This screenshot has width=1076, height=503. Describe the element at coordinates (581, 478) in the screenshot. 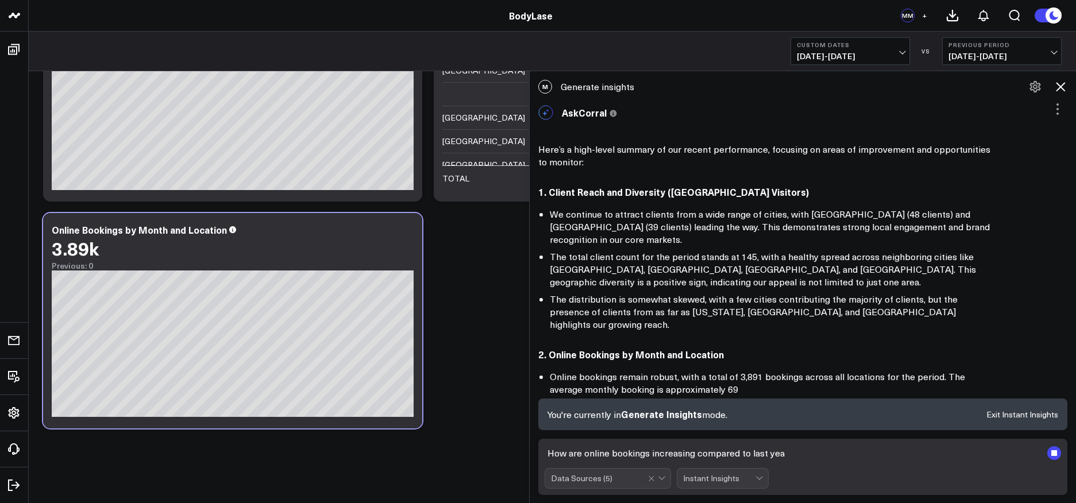

I see `div: Data Sources ( 5 )` at that location.